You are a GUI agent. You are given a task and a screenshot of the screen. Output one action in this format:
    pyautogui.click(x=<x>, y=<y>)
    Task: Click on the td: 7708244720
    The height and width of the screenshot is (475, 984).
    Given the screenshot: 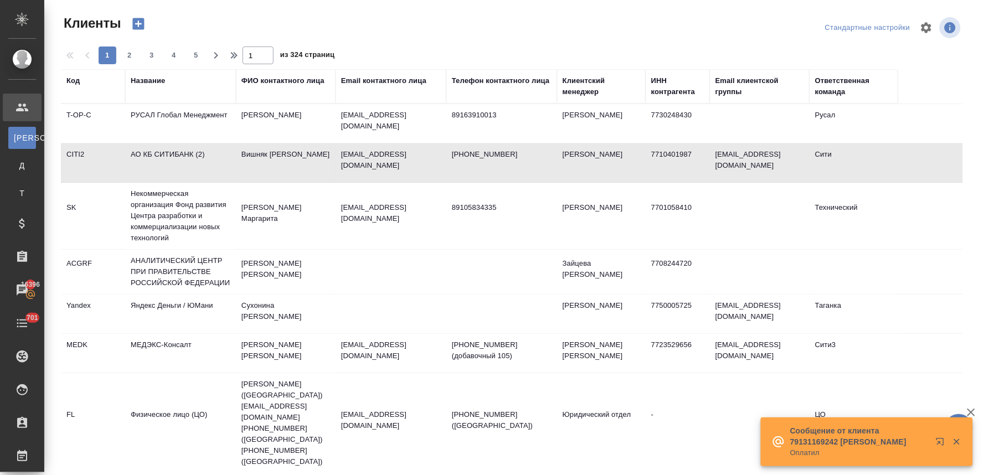 What is the action you would take?
    pyautogui.click(x=677, y=272)
    